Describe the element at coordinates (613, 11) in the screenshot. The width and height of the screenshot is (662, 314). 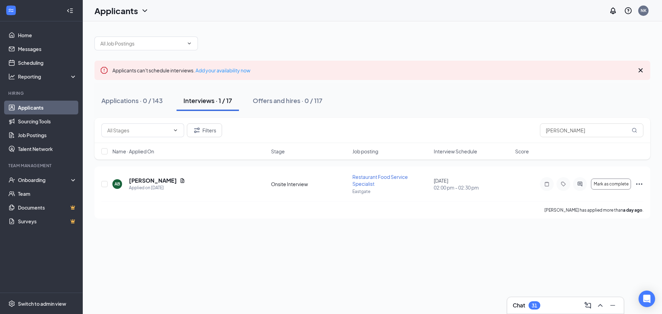
I see `svg: Notifications` at that location.